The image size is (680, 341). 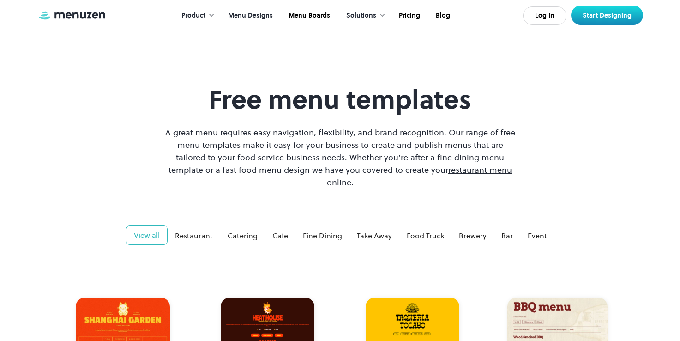 I want to click on div: Fine Dining, so click(x=322, y=236).